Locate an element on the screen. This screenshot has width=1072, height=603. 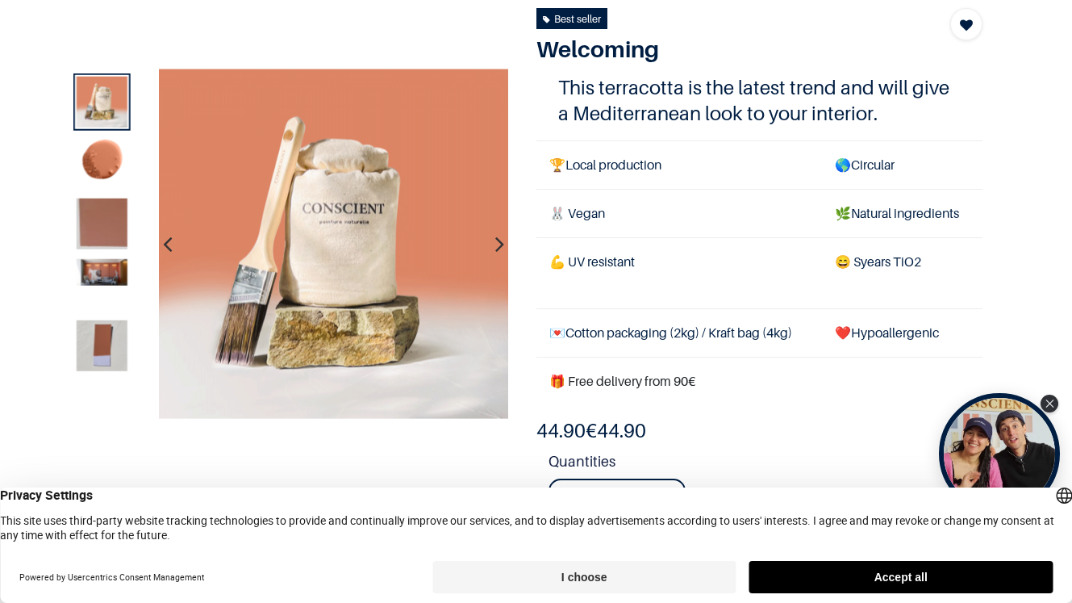
font: 😄 S is located at coordinates (848, 261).